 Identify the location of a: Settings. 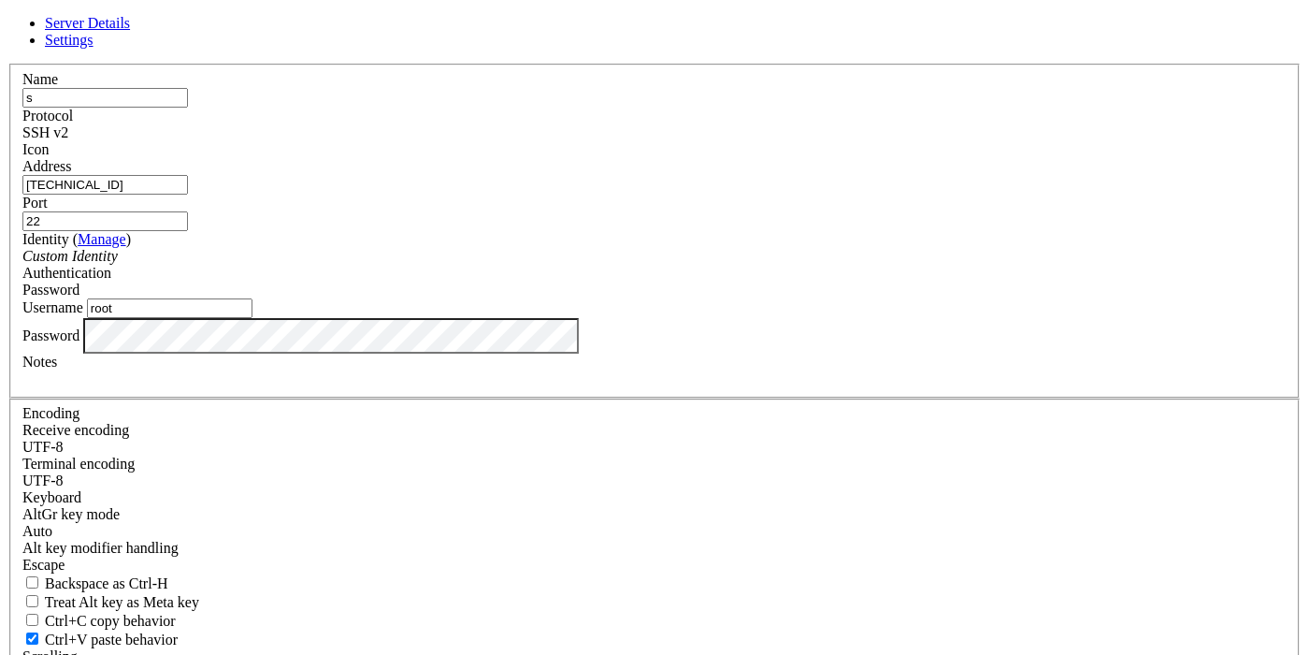
(69, 39).